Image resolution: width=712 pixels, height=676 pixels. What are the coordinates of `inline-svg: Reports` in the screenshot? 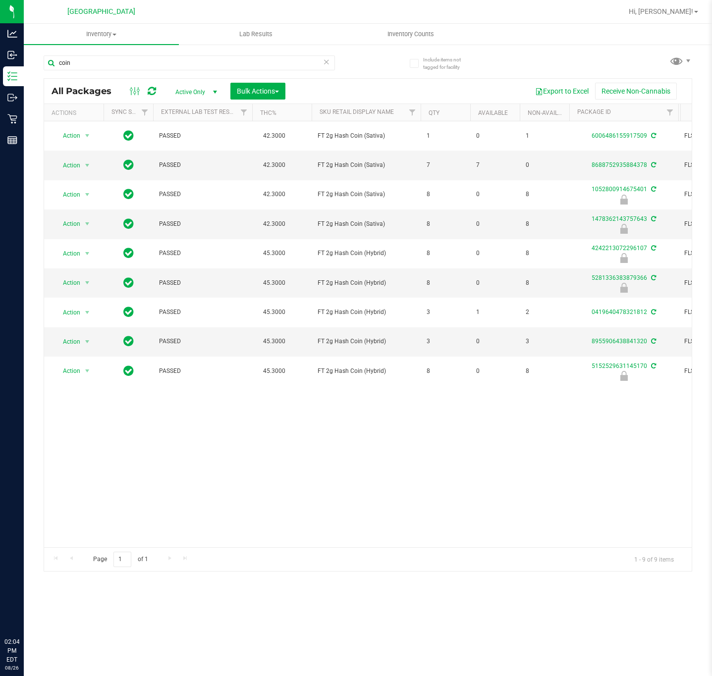 It's located at (12, 140).